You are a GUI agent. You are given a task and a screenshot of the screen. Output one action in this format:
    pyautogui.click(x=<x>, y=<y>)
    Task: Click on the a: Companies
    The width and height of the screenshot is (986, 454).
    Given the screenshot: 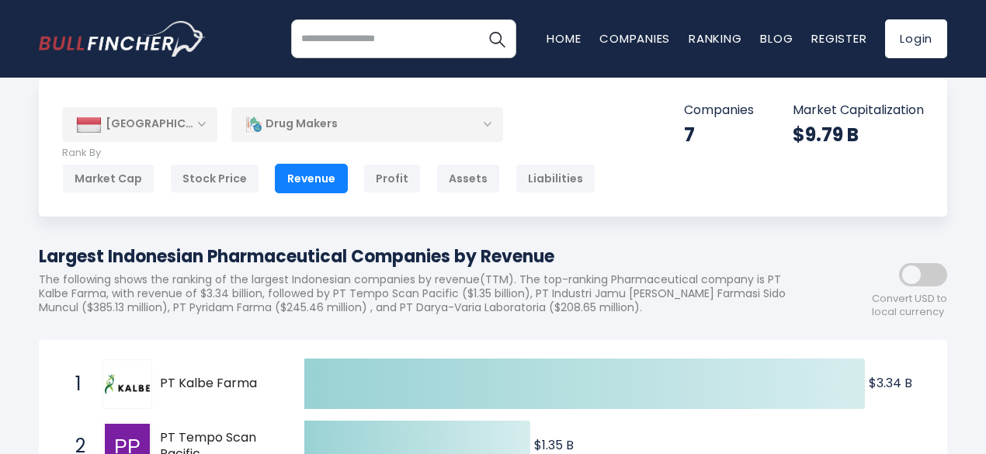 What is the action you would take?
    pyautogui.click(x=634, y=38)
    